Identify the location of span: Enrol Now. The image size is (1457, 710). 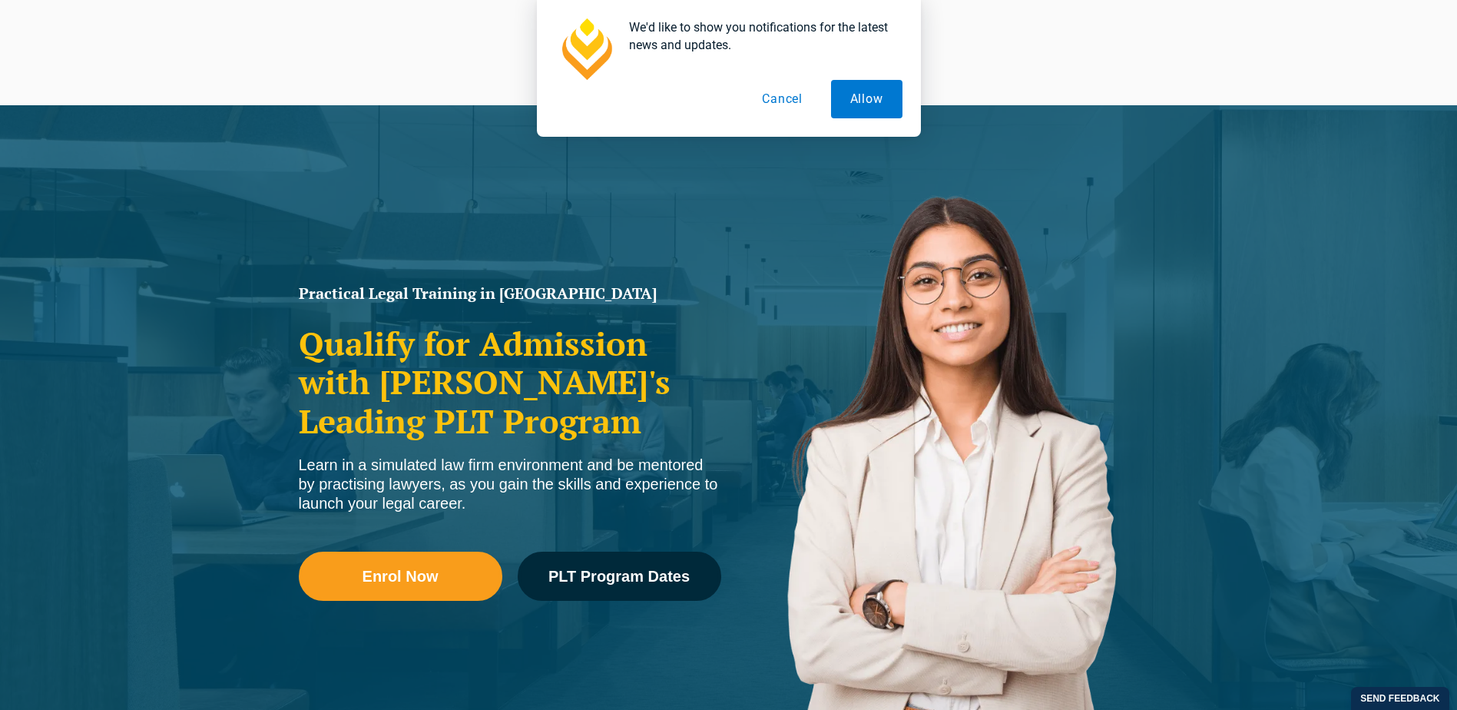
(400, 576).